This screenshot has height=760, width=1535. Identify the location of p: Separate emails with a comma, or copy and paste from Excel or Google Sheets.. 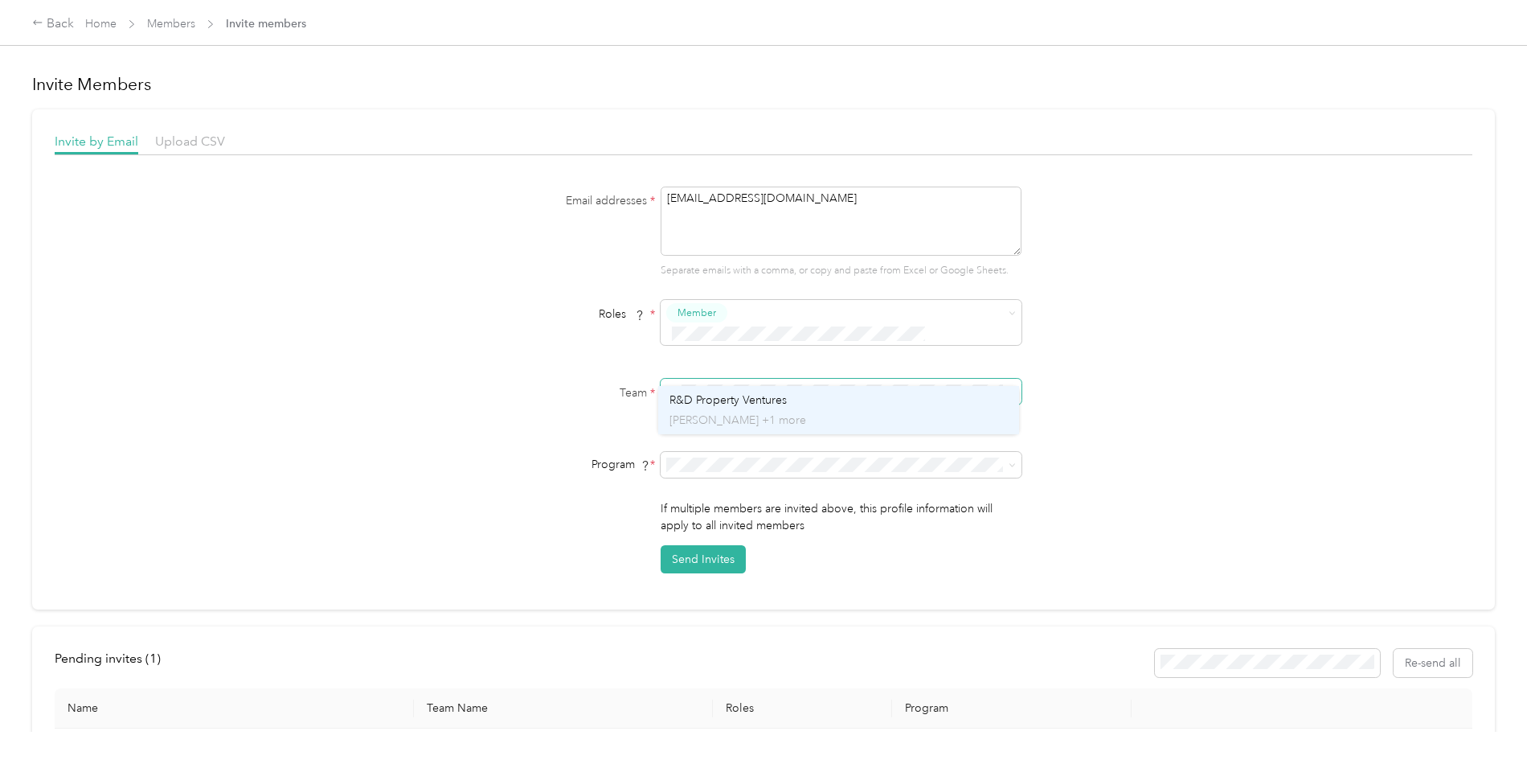
(841, 271).